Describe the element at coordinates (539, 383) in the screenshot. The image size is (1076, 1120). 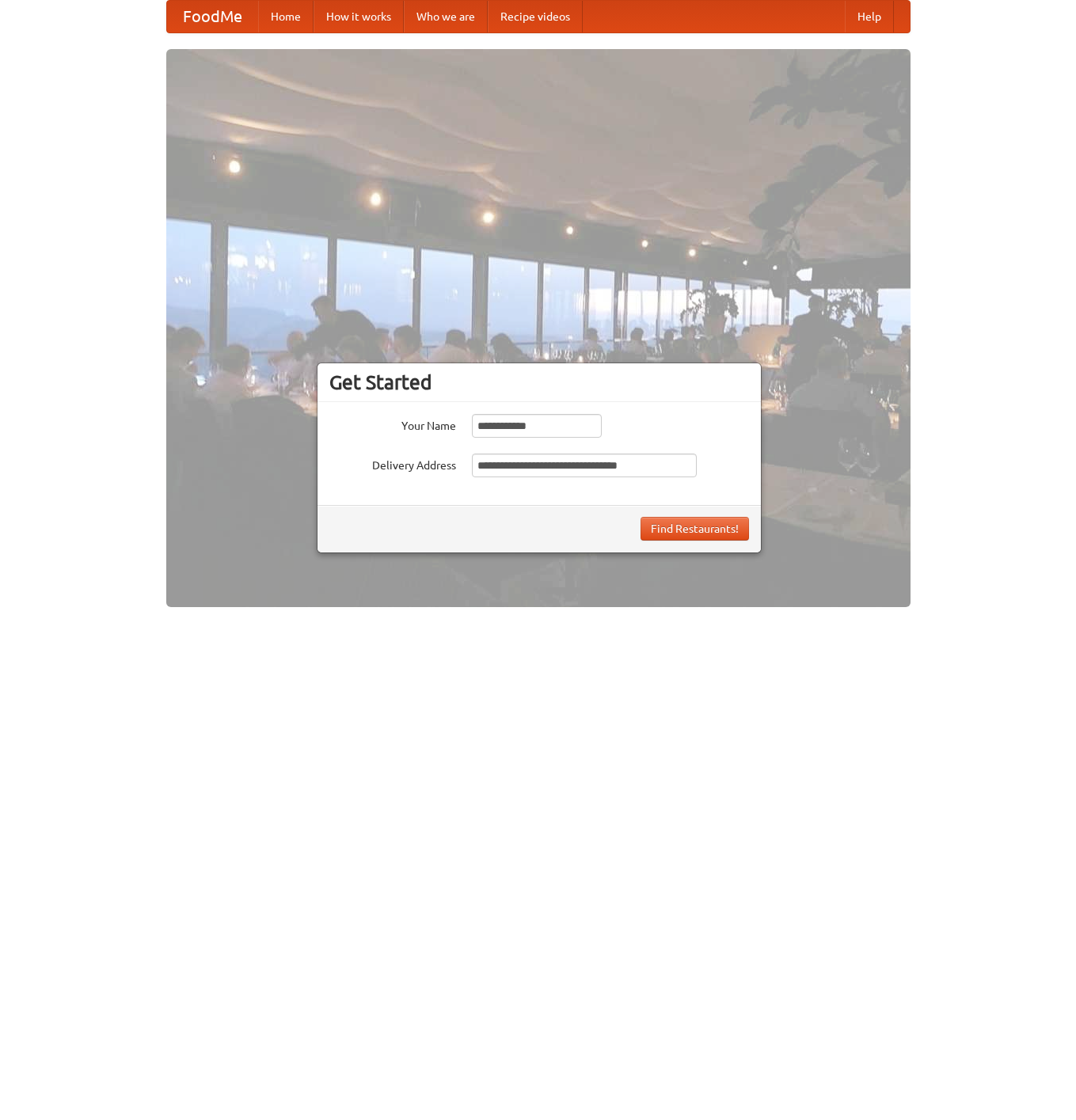
I see `h3: Get Started` at that location.